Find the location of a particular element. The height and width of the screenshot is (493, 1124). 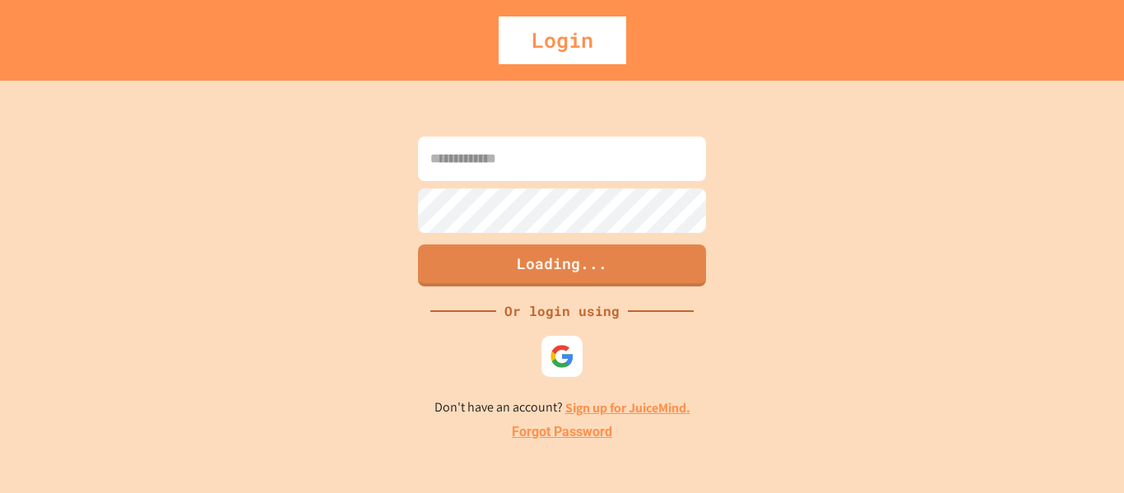

a: Forgot Password is located at coordinates (562, 432).